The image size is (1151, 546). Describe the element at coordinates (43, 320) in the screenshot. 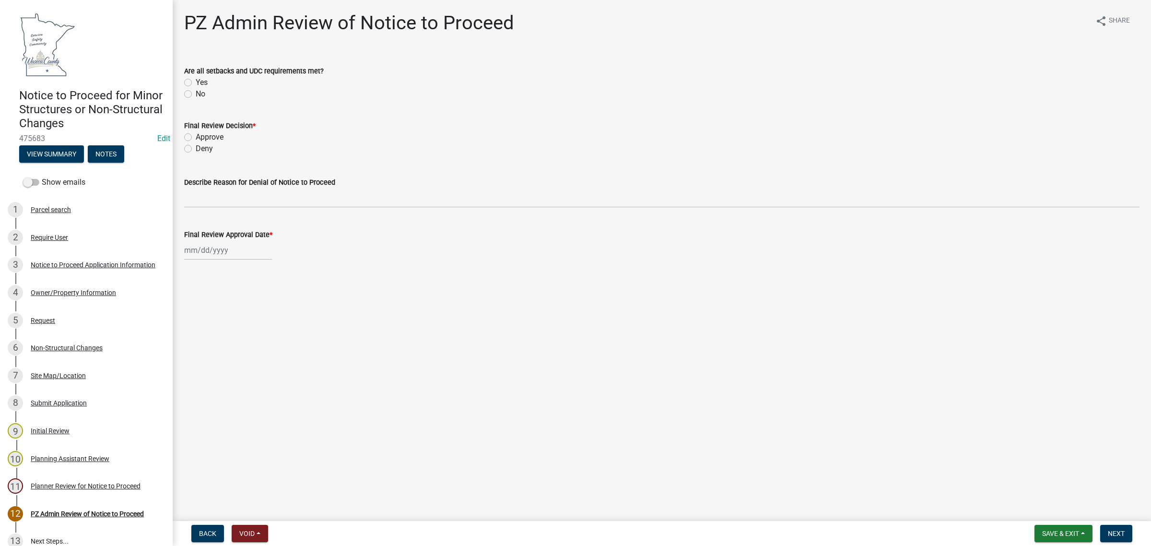

I see `div: Request` at that location.